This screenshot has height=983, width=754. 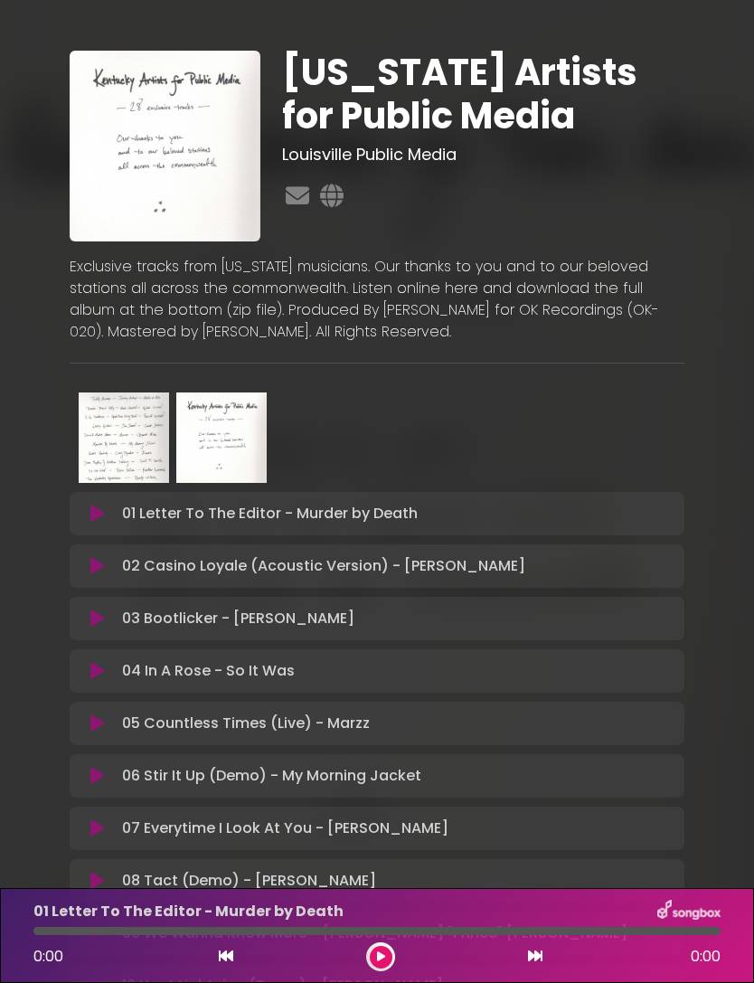 I want to click on p: 04 In A Rose - So It Was, so click(x=208, y=671).